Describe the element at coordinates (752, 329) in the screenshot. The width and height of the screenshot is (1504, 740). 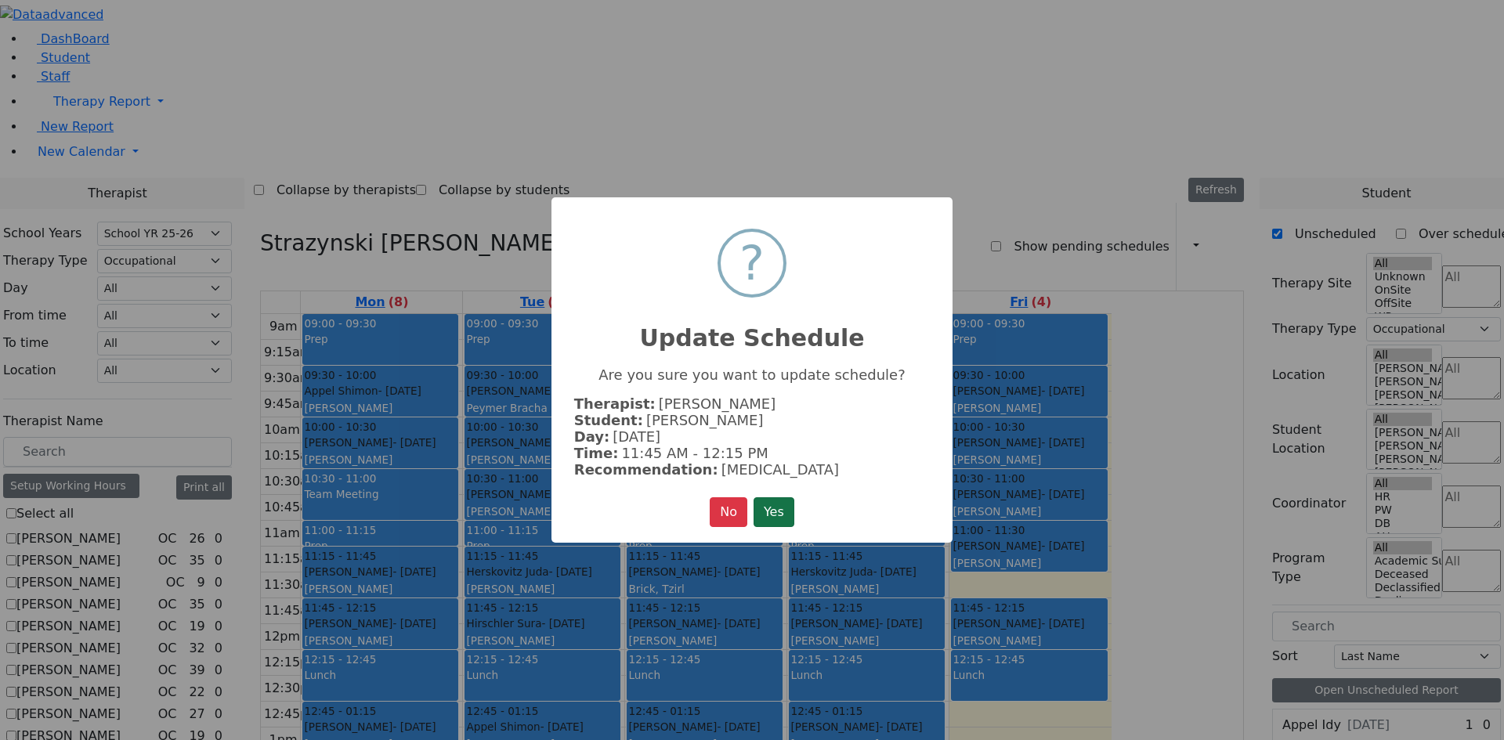
I see `h2: Update Schedule` at that location.